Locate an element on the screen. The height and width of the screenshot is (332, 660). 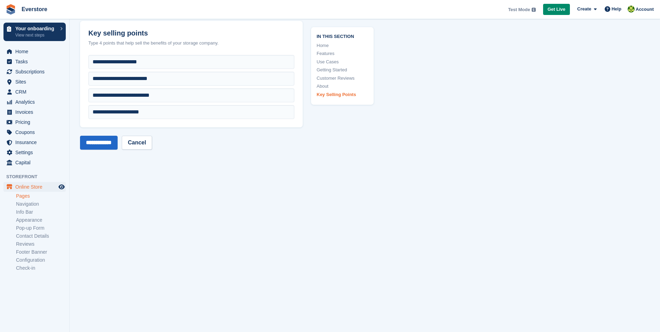
a: Info Bar is located at coordinates (41, 212).